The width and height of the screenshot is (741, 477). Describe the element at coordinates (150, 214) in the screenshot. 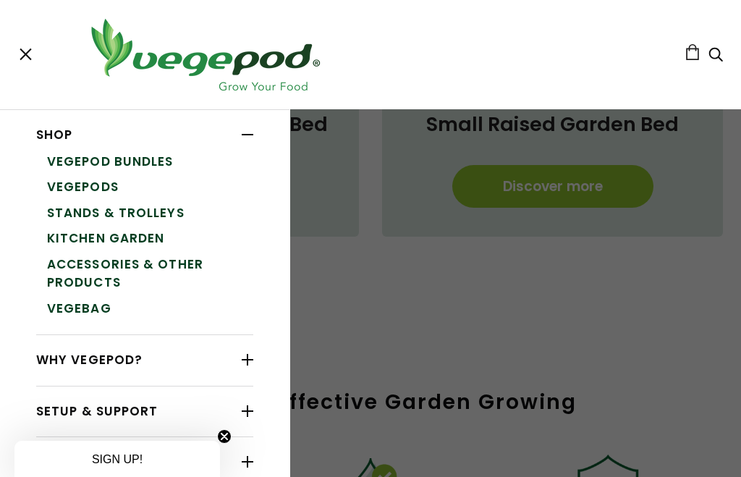

I see `a: Stands & Trolleys` at that location.